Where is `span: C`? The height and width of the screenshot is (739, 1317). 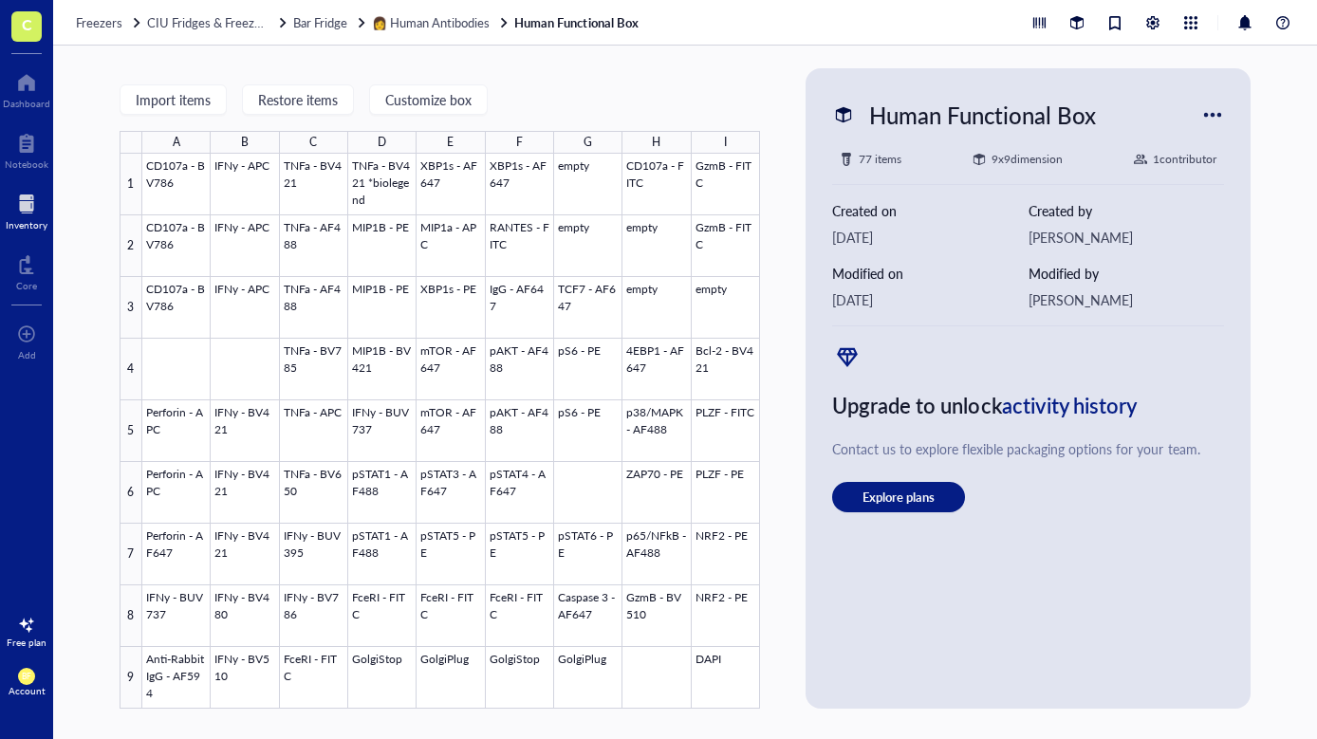
span: C is located at coordinates (27, 24).